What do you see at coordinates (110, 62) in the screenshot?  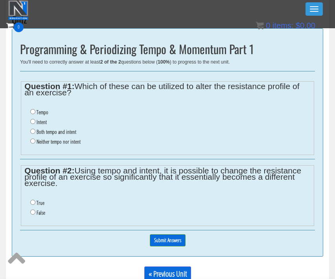 I see `b: 2 of the 2` at bounding box center [110, 62].